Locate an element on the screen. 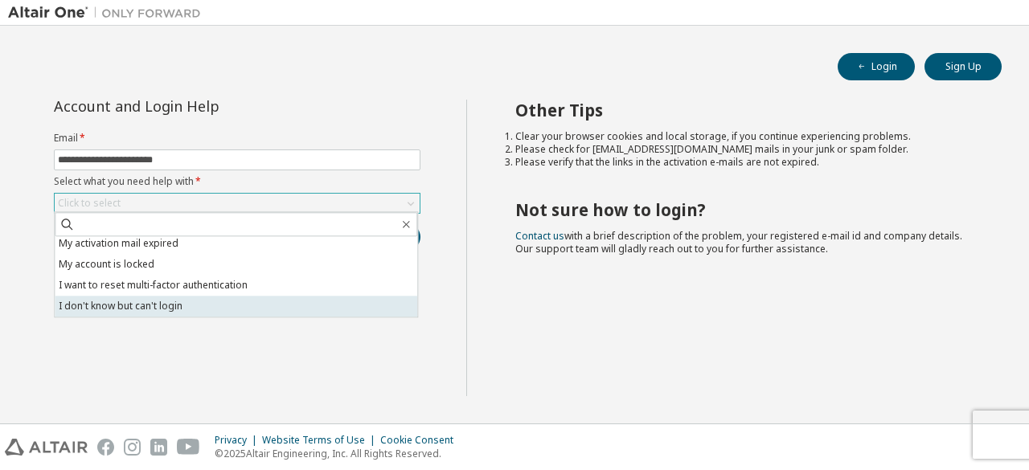  li: Please verify that the links in the activation e-mails are not expired. is located at coordinates (744, 162).